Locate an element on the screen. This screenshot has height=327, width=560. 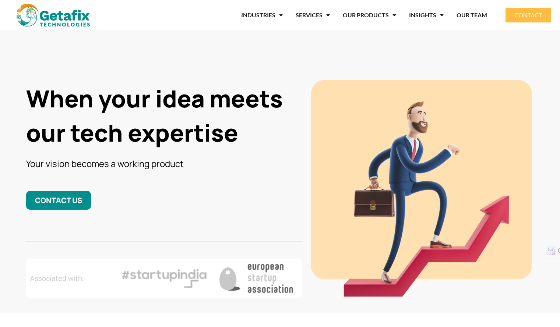
h2: Associated with: is located at coordinates (72, 279).